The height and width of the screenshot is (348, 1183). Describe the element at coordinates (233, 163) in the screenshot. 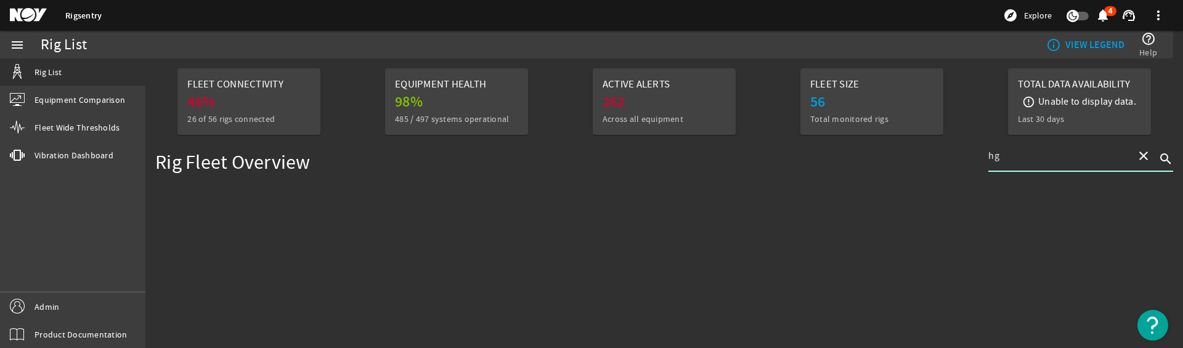

I see `div: Rig Fleet Overview` at that location.